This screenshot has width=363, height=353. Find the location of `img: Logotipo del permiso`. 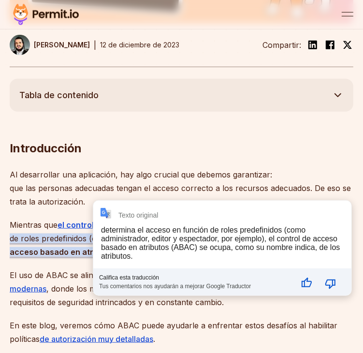

img: Logotipo del permiso is located at coordinates (46, 15).